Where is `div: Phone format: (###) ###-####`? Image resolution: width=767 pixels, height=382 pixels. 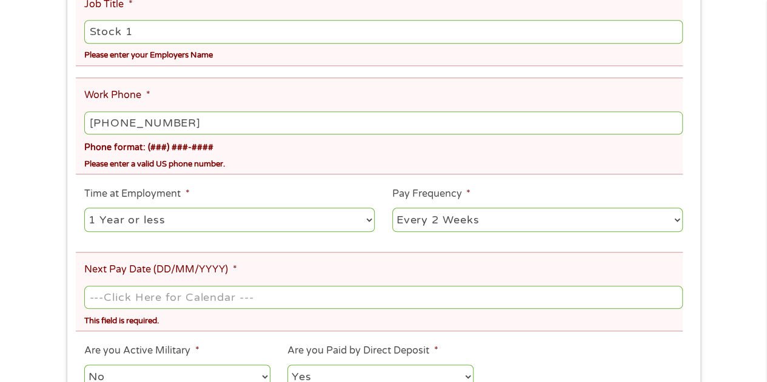 div: Phone format: (###) ###-#### is located at coordinates (383, 145).